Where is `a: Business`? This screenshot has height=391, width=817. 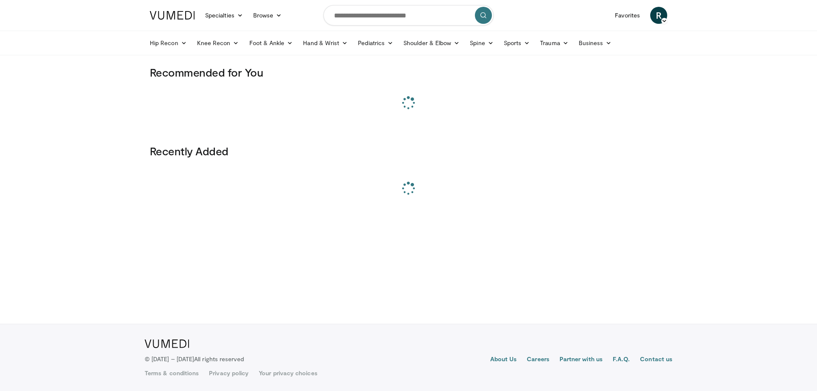 a: Business is located at coordinates (595, 43).